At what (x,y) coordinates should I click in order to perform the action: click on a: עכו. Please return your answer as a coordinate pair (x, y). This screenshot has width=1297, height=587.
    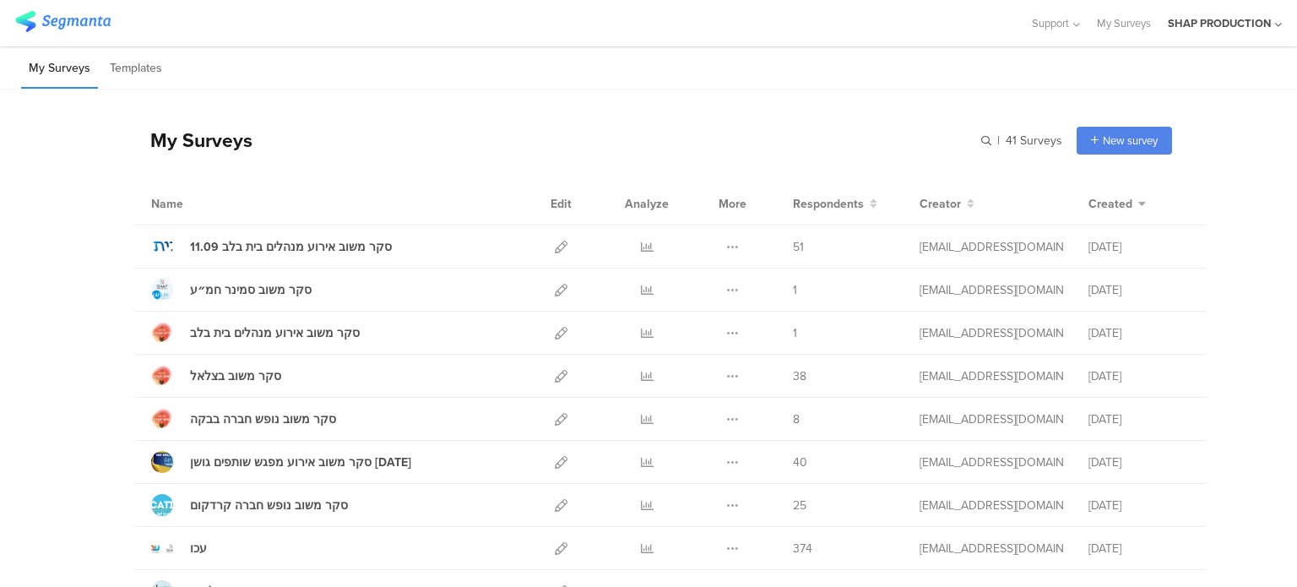
    Looking at the image, I should click on (179, 548).